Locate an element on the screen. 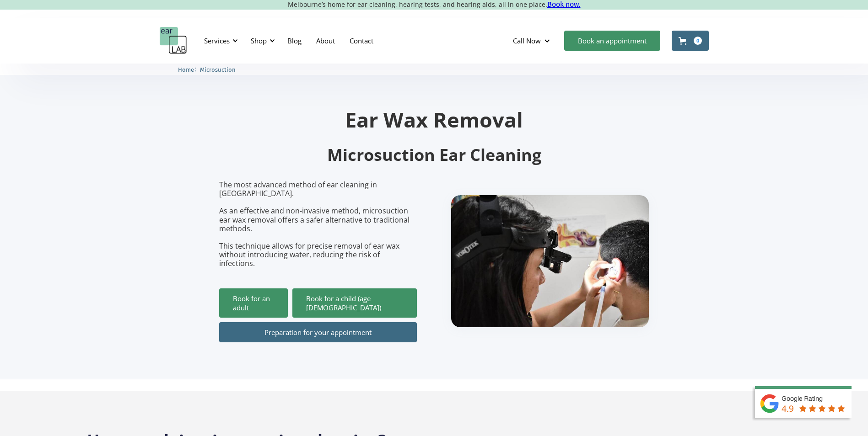  h2: Microsuction Ear Cleaning is located at coordinates (434, 155).